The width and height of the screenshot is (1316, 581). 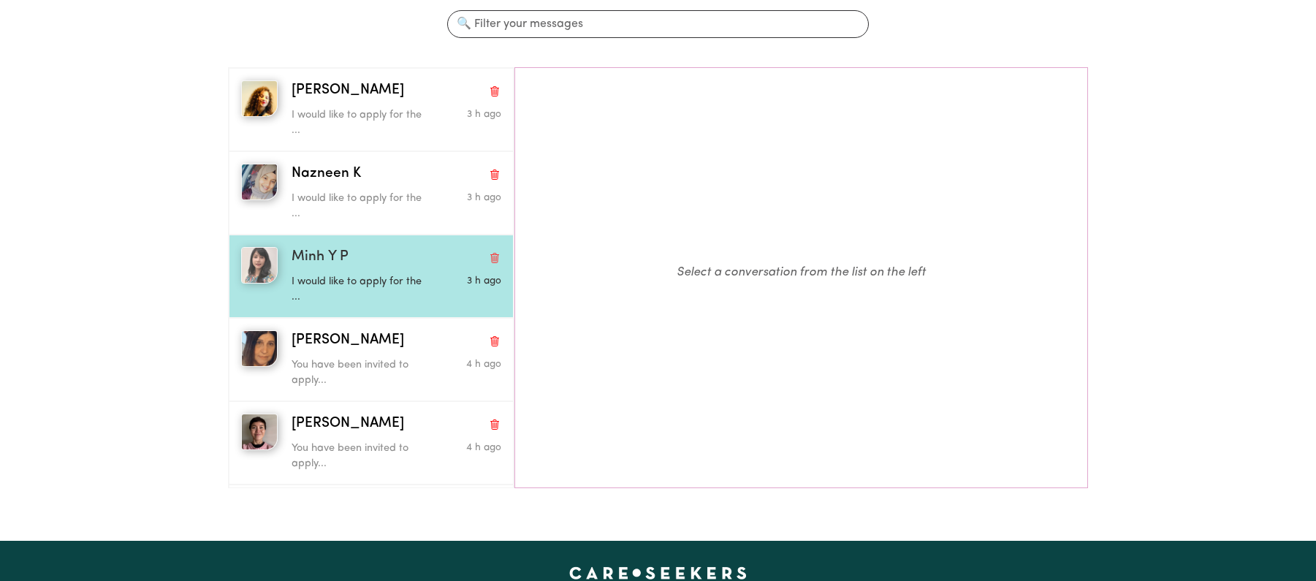 What do you see at coordinates (371, 193) in the screenshot?
I see `button: Nazneen KNazneen KDelete conversationI would like to apply for the ...Message sent on August 2, 2025` at bounding box center [371, 193].